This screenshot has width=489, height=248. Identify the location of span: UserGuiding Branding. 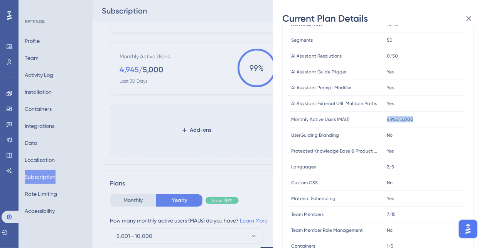
(315, 135).